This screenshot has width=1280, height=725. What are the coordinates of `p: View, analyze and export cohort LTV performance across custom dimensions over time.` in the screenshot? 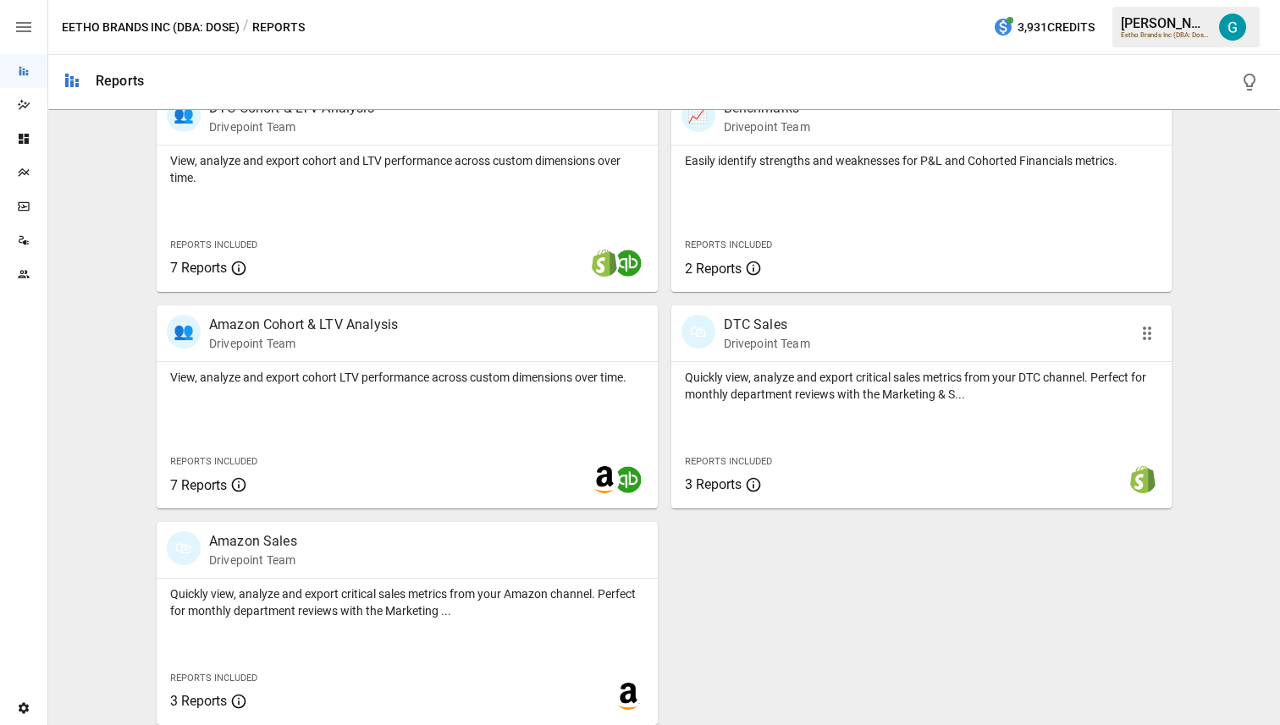 It's located at (407, 377).